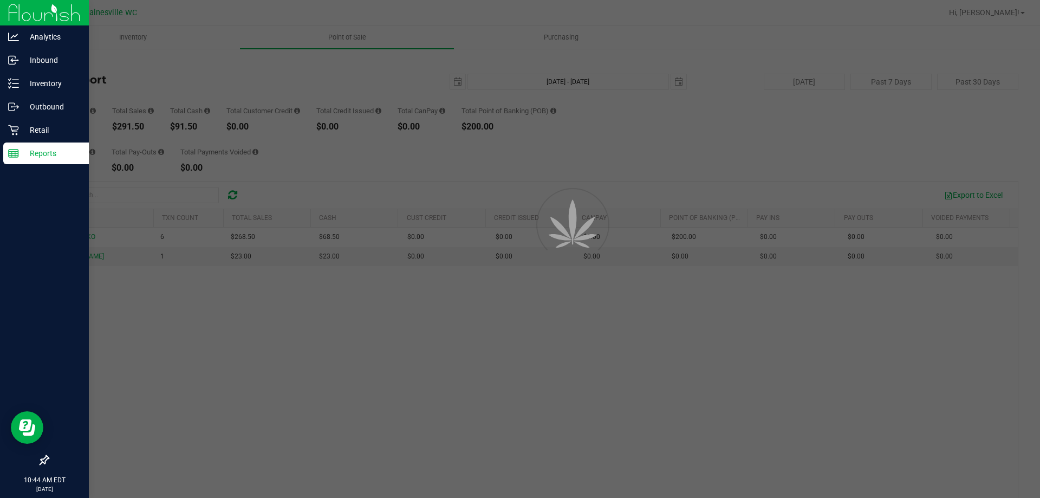 The height and width of the screenshot is (498, 1040). What do you see at coordinates (51, 153) in the screenshot?
I see `p: Reports` at bounding box center [51, 153].